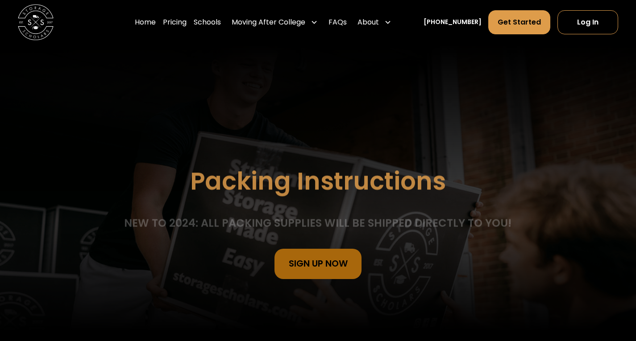 The image size is (636, 341). Describe the element at coordinates (36, 22) in the screenshot. I see `a: home` at that location.